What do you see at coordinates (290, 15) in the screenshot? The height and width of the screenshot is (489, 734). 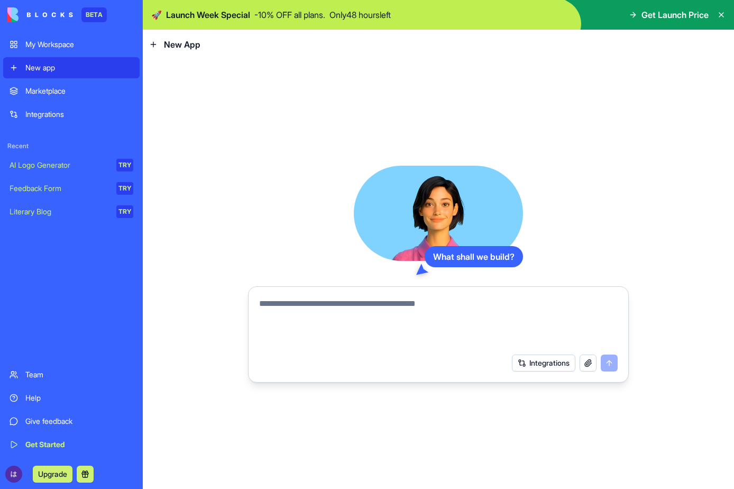 I see `p: - 10 % OFF all plans.` at bounding box center [290, 15].